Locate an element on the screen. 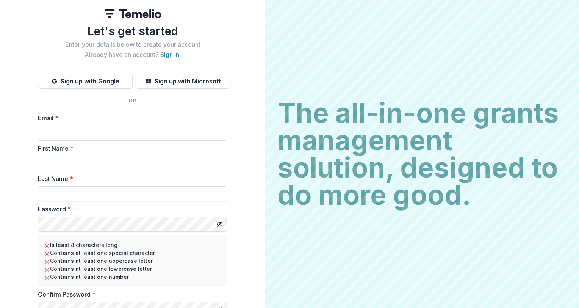  h2: Already have an account? . is located at coordinates (133, 55).